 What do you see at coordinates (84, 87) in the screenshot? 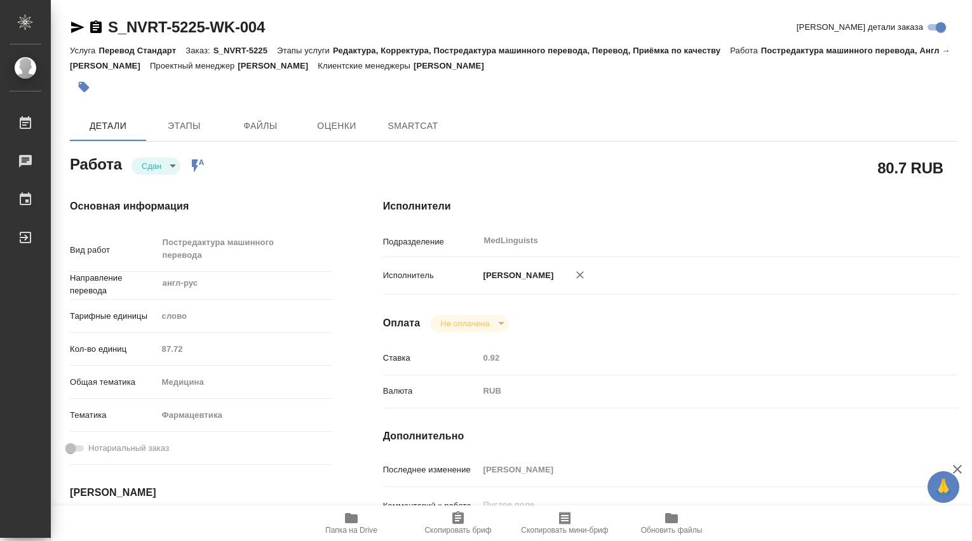
I see `button: Добавить тэг` at bounding box center [84, 87].